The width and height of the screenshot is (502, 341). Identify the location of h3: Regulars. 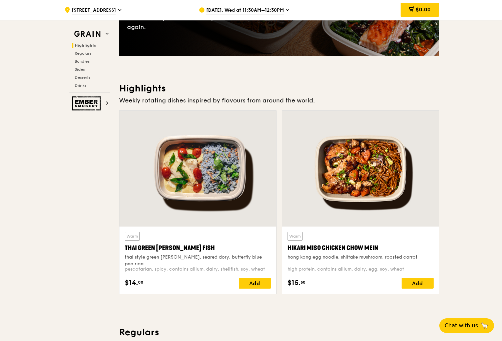
(279, 332).